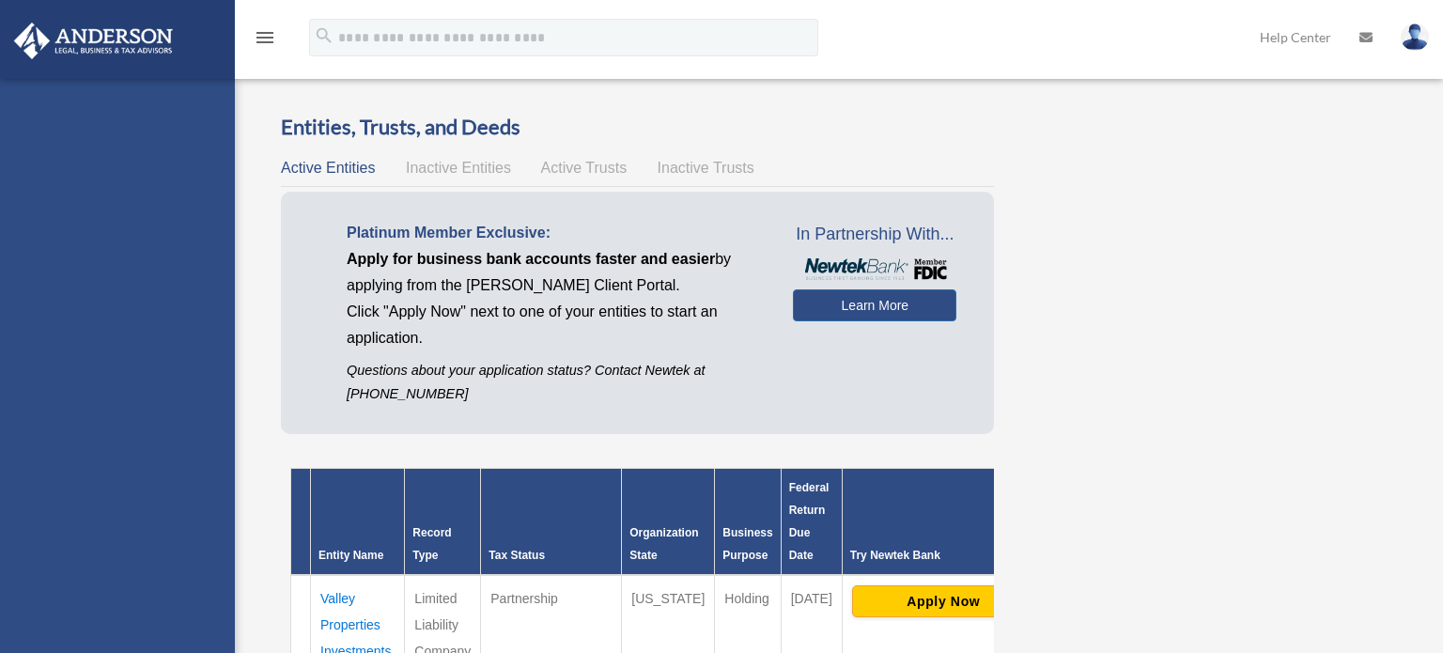 The width and height of the screenshot is (1443, 653). What do you see at coordinates (458, 167) in the screenshot?
I see `span: Inactive Entities` at bounding box center [458, 167].